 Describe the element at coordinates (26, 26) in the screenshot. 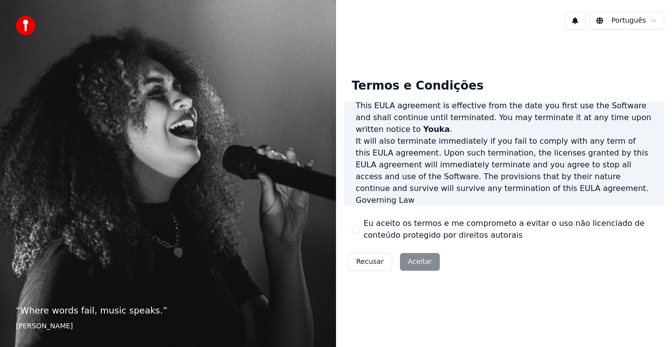

I see `img: youka` at that location.